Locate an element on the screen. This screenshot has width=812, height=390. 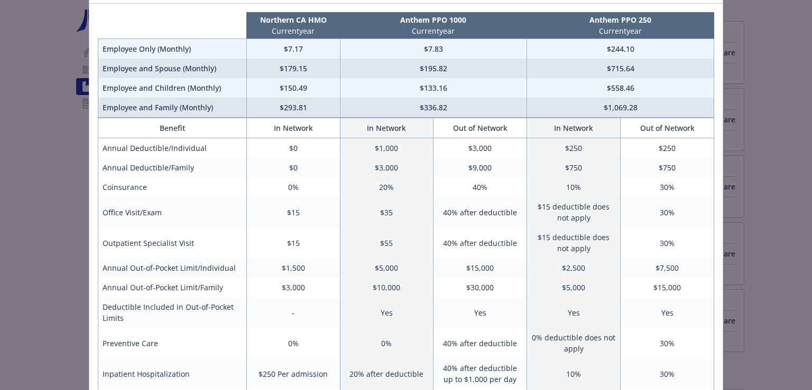
td: Inpatient Hospitalization is located at coordinates (172, 374).